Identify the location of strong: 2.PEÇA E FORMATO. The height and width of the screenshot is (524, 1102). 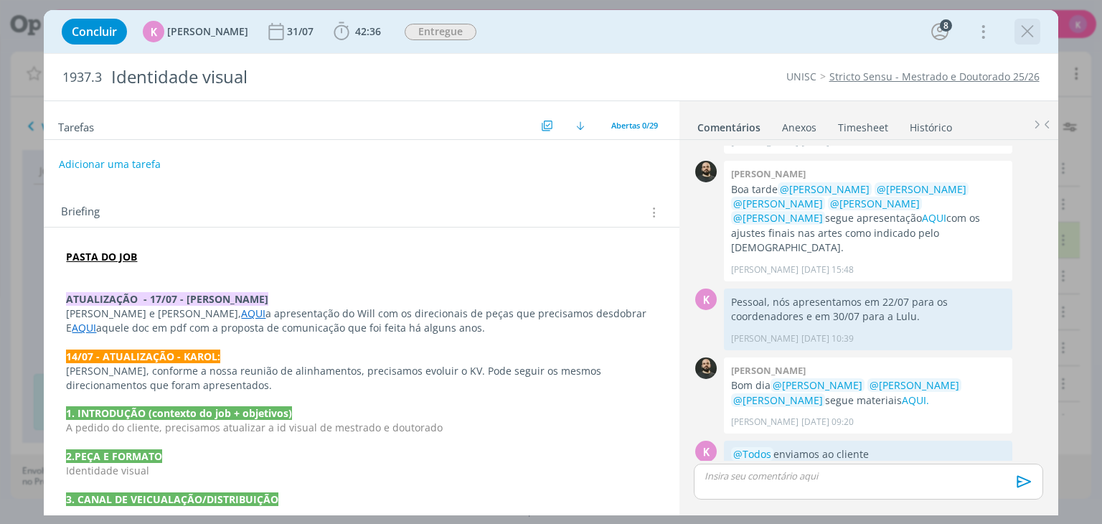
(114, 455).